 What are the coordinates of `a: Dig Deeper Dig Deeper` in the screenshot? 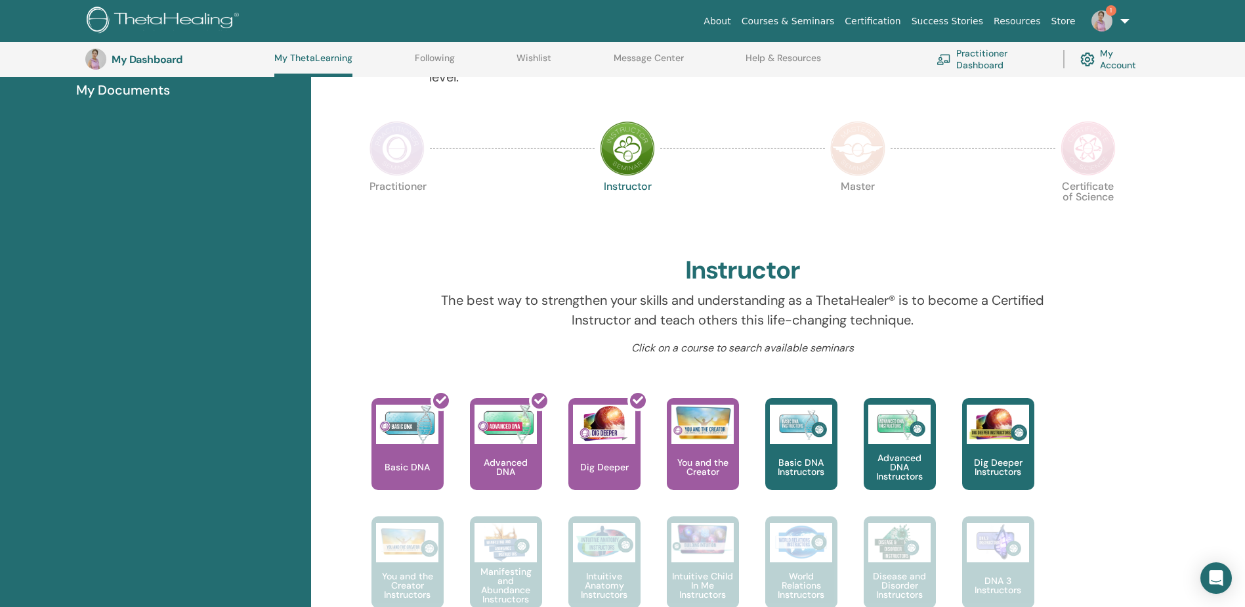 It's located at (605, 457).